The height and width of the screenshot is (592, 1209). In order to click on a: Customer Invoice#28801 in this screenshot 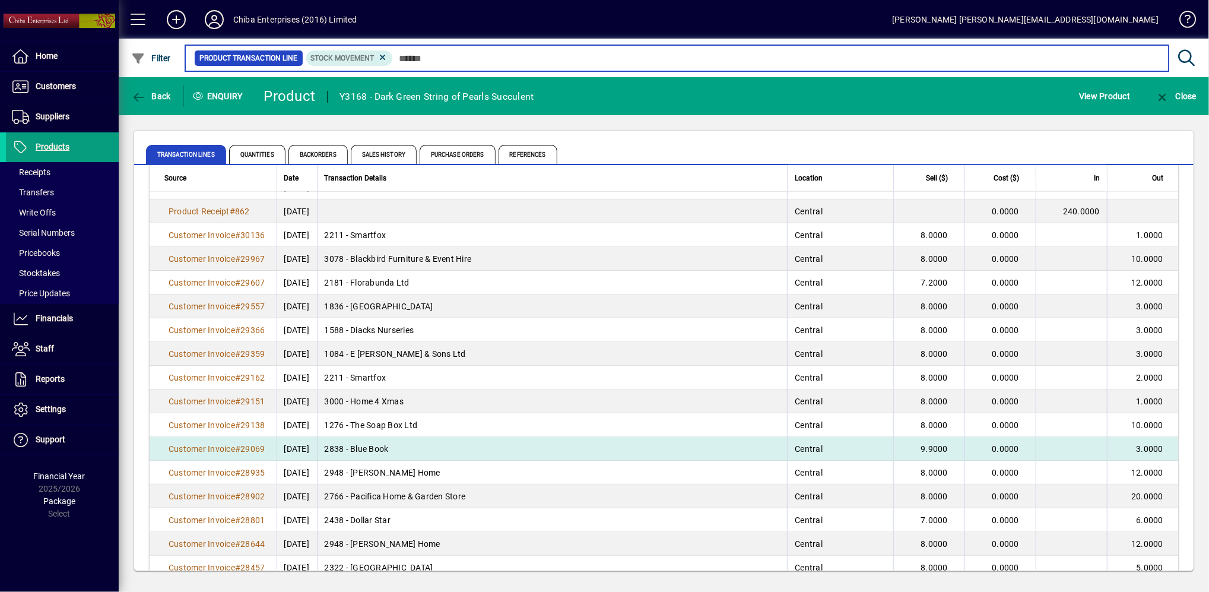, I will do `click(217, 520)`.